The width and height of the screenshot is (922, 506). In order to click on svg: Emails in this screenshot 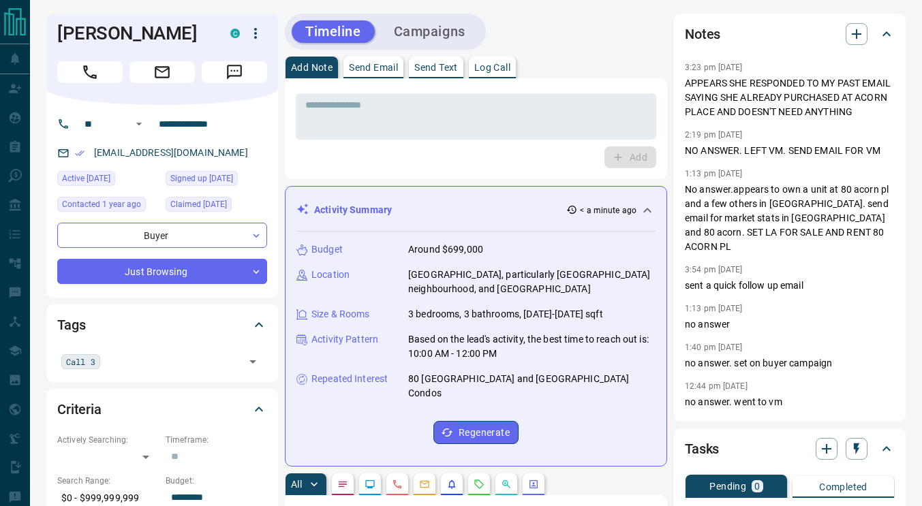, I will do `click(424, 484)`.